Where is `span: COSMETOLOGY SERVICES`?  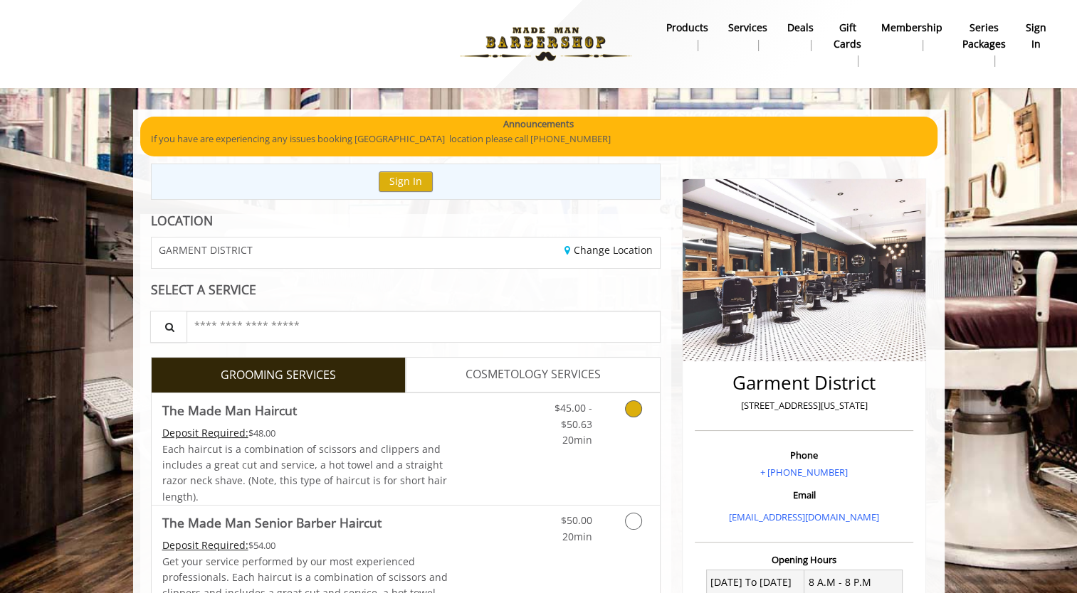
span: COSMETOLOGY SERVICES is located at coordinates (533, 375).